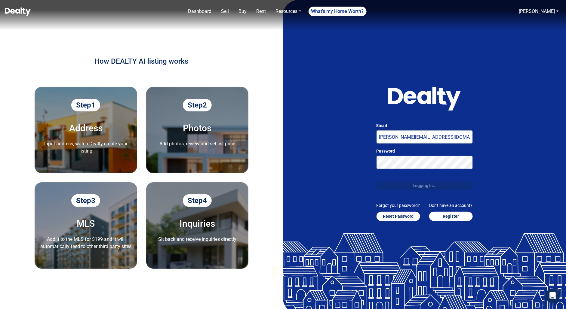  Describe the element at coordinates (18, 12) in the screenshot. I see `img: Dealty - Buy, Sell & Rent Homes` at that location.